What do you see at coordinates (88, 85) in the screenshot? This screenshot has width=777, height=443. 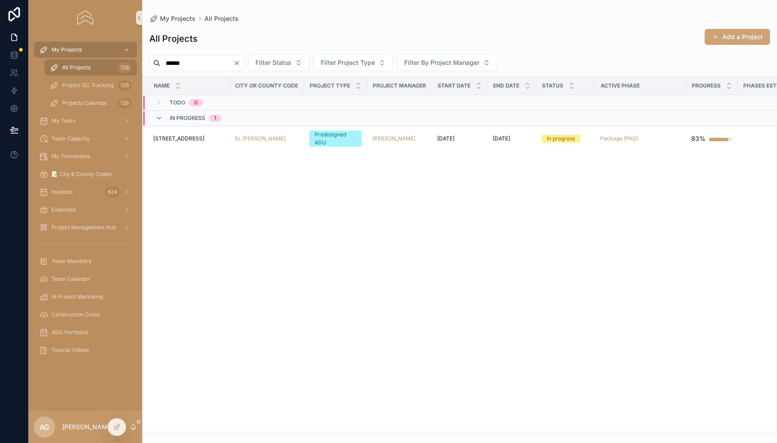 I see `span: Project GC Tracking` at bounding box center [88, 85].